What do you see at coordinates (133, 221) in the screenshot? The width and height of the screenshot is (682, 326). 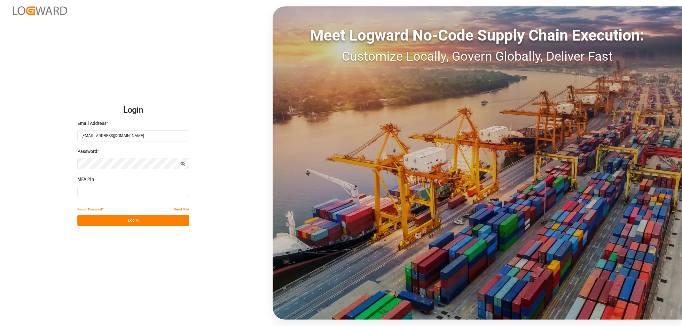 I see `button: Log In` at bounding box center [133, 221].